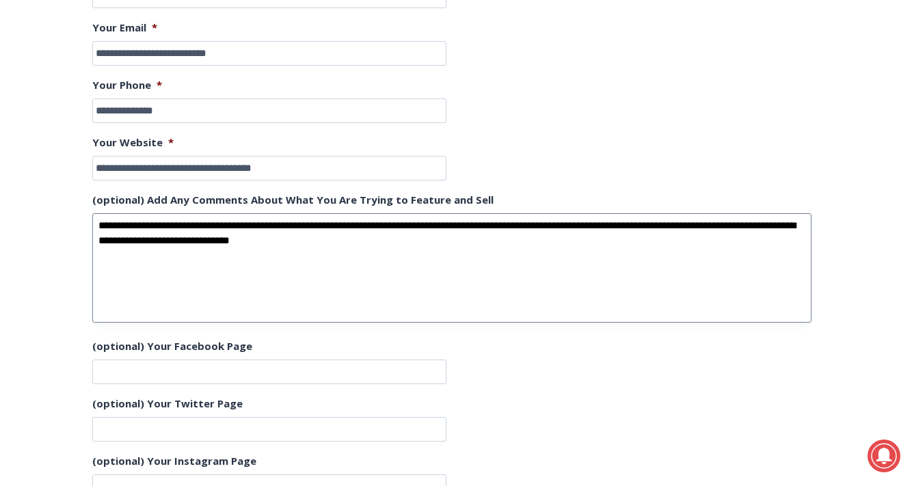  Describe the element at coordinates (174, 461) in the screenshot. I see `label: (optional) Your Instagram Page` at that location.